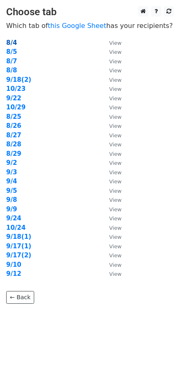 The image size is (180, 365). What do you see at coordinates (14, 154) in the screenshot?
I see `a: 8/29` at bounding box center [14, 154].